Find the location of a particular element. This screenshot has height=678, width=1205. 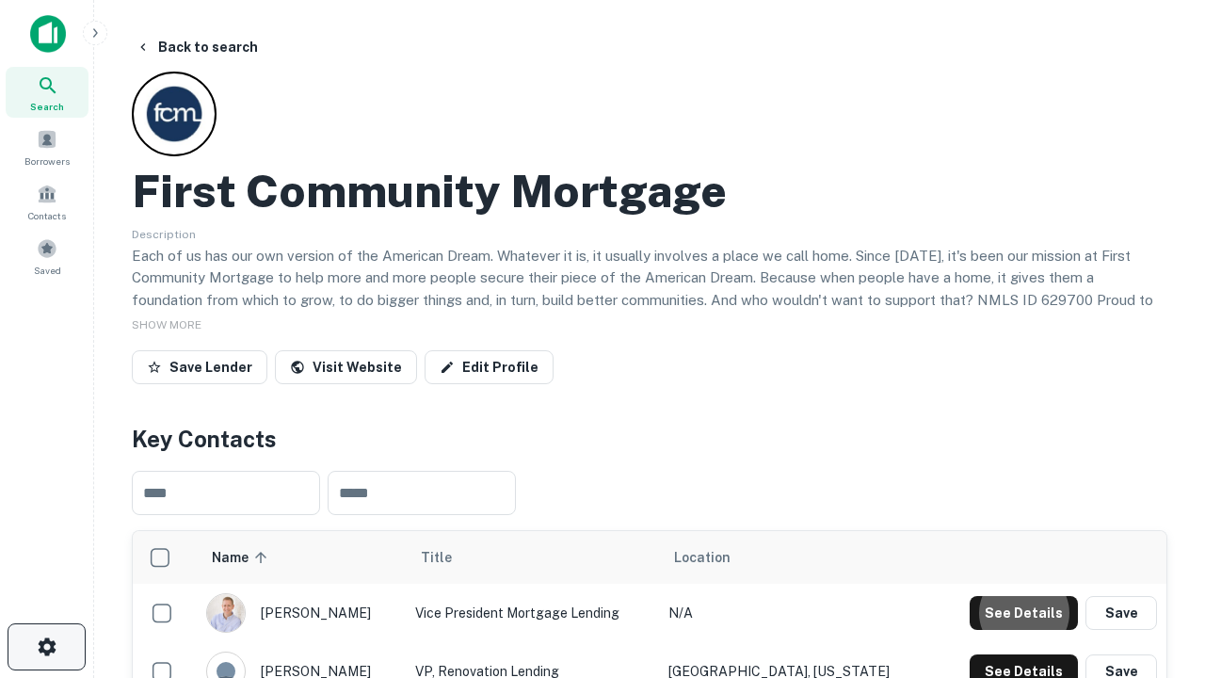

a: Visit Website is located at coordinates (346, 367).